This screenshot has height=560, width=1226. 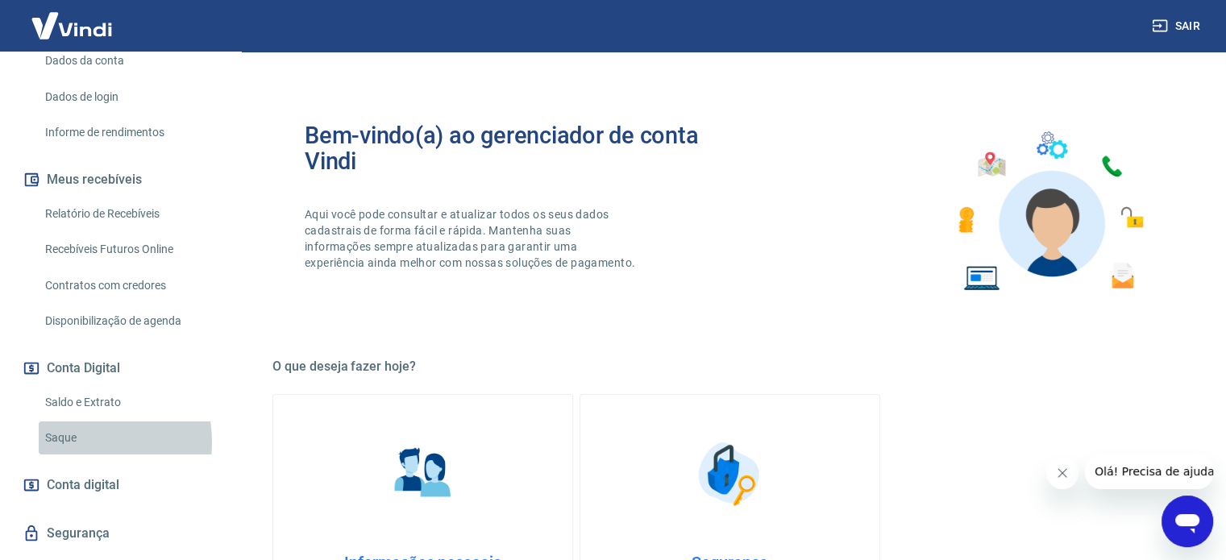 I want to click on span: Conta digital, so click(x=83, y=485).